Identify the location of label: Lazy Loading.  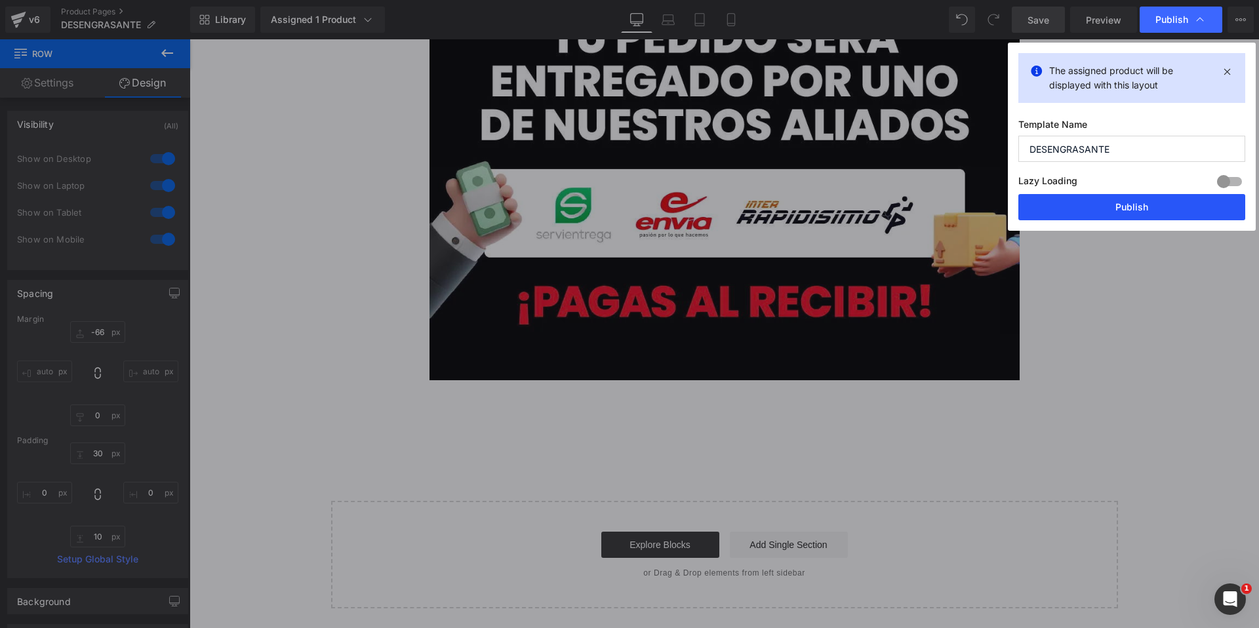
(1048, 183).